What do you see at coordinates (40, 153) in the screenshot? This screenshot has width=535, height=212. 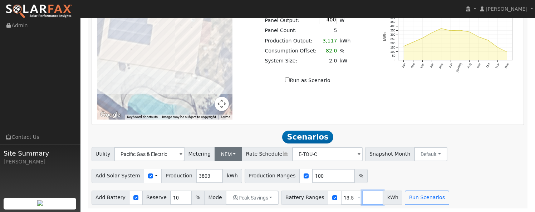 I see `span: Site Summary` at bounding box center [40, 153].